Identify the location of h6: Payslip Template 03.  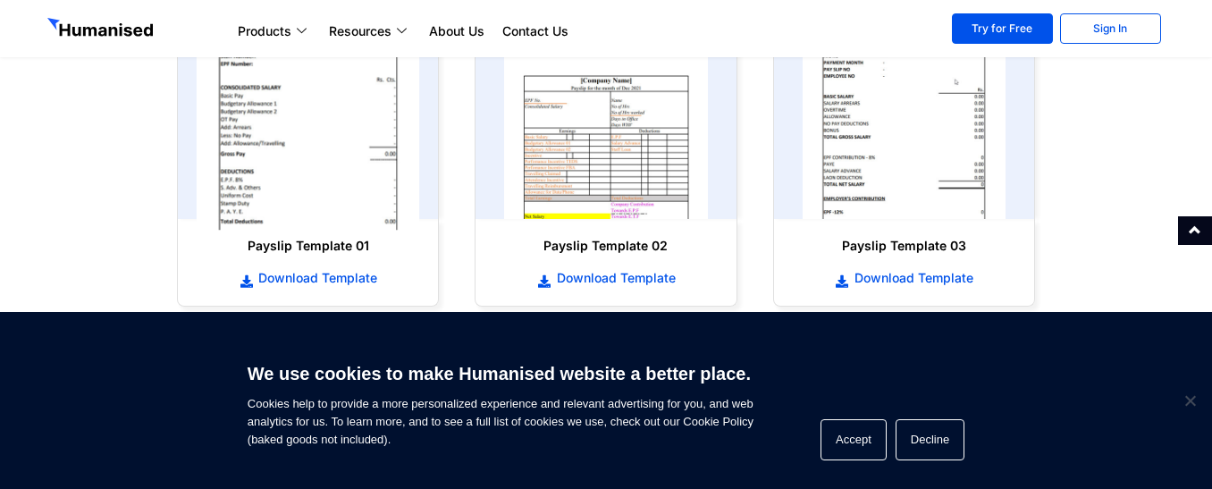
(904, 246).